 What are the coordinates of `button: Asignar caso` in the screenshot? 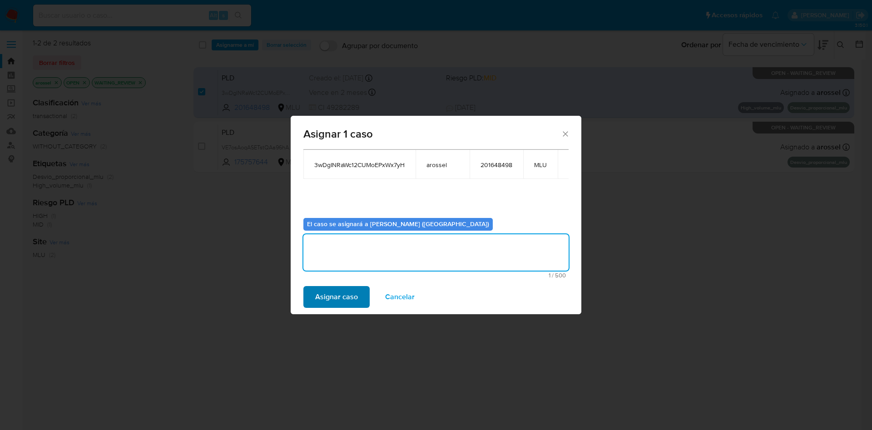 It's located at (337, 297).